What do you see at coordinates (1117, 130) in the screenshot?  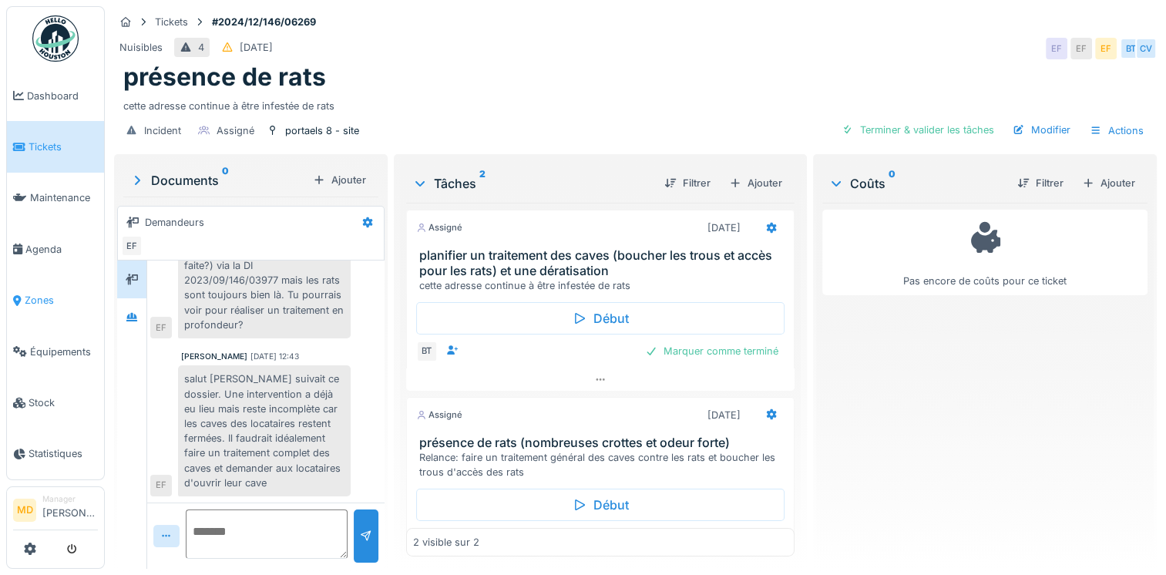 I see `div: Actions` at bounding box center [1117, 130].